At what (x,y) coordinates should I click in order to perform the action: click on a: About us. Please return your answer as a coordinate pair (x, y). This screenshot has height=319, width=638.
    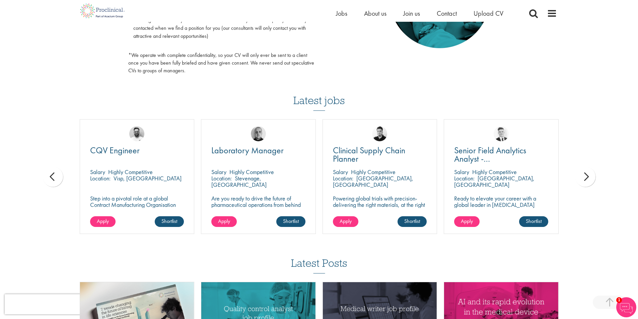
    Looking at the image, I should click on (375, 13).